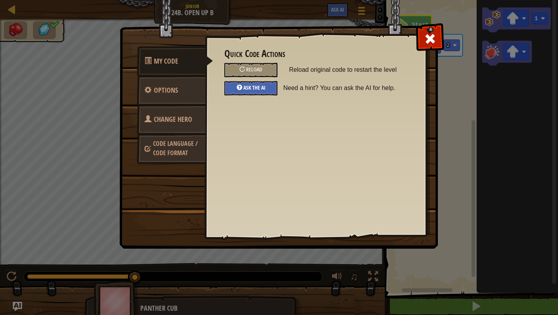 This screenshot has height=315, width=558. Describe the element at coordinates (348, 88) in the screenshot. I see `span: Need a hint? You can ask the AI for help.` at that location.